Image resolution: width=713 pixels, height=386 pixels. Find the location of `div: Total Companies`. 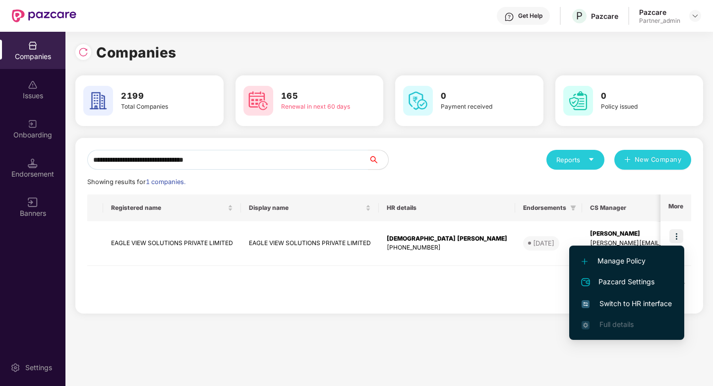

div: Total Companies is located at coordinates (158, 107).